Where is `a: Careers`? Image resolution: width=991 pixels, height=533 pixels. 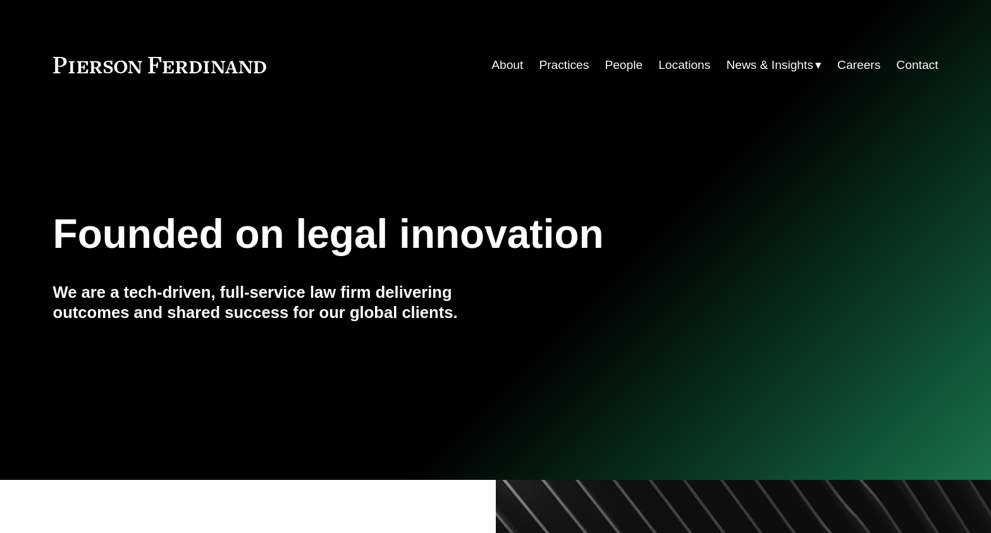
a: Careers is located at coordinates (859, 65).